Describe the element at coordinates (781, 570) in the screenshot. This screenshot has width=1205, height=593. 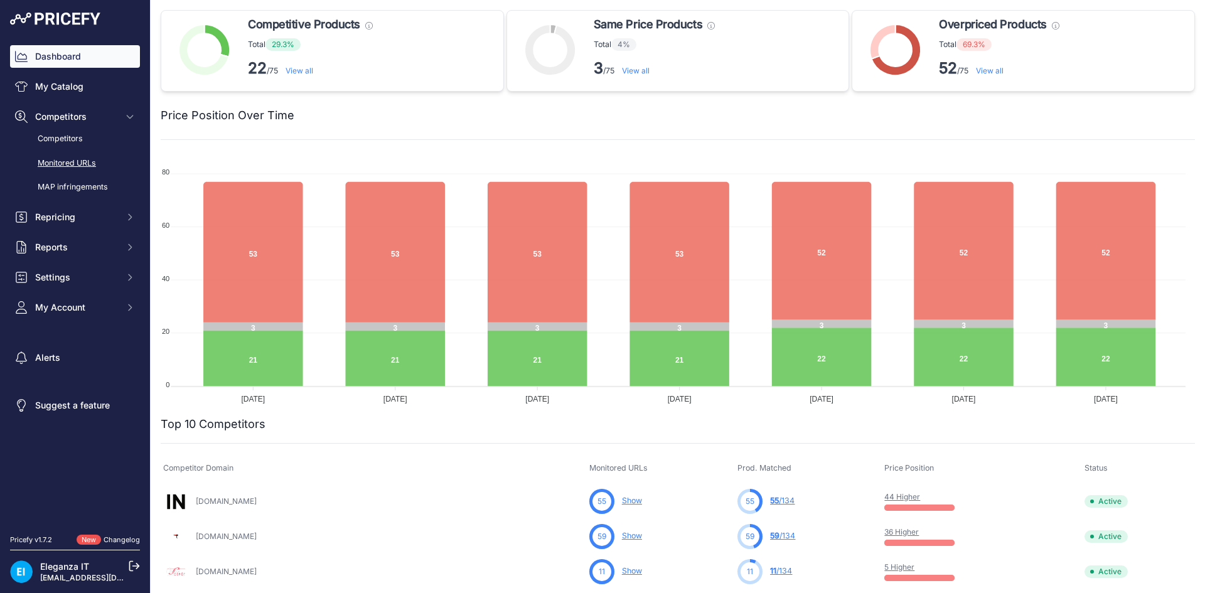
I see `a: 11/134` at that location.